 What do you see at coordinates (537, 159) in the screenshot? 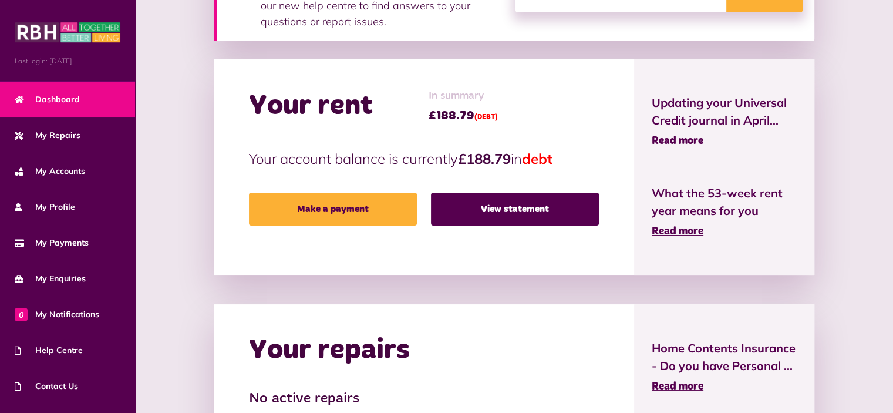
I see `span: debt` at bounding box center [537, 159].